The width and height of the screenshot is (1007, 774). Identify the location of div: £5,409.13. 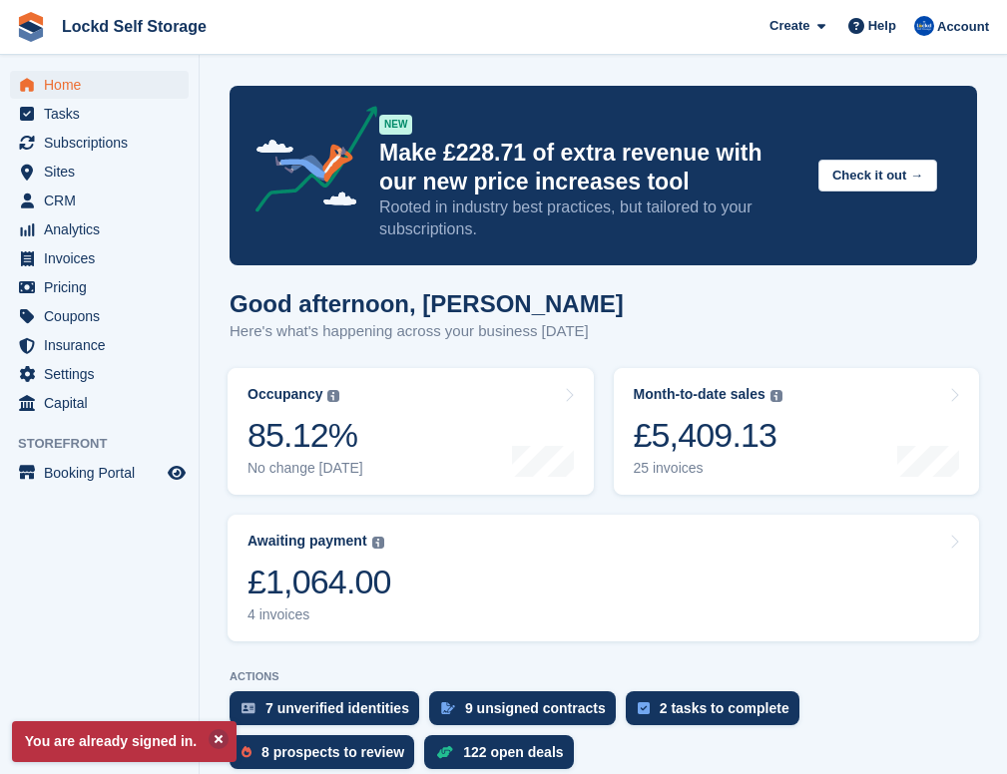
(707, 435).